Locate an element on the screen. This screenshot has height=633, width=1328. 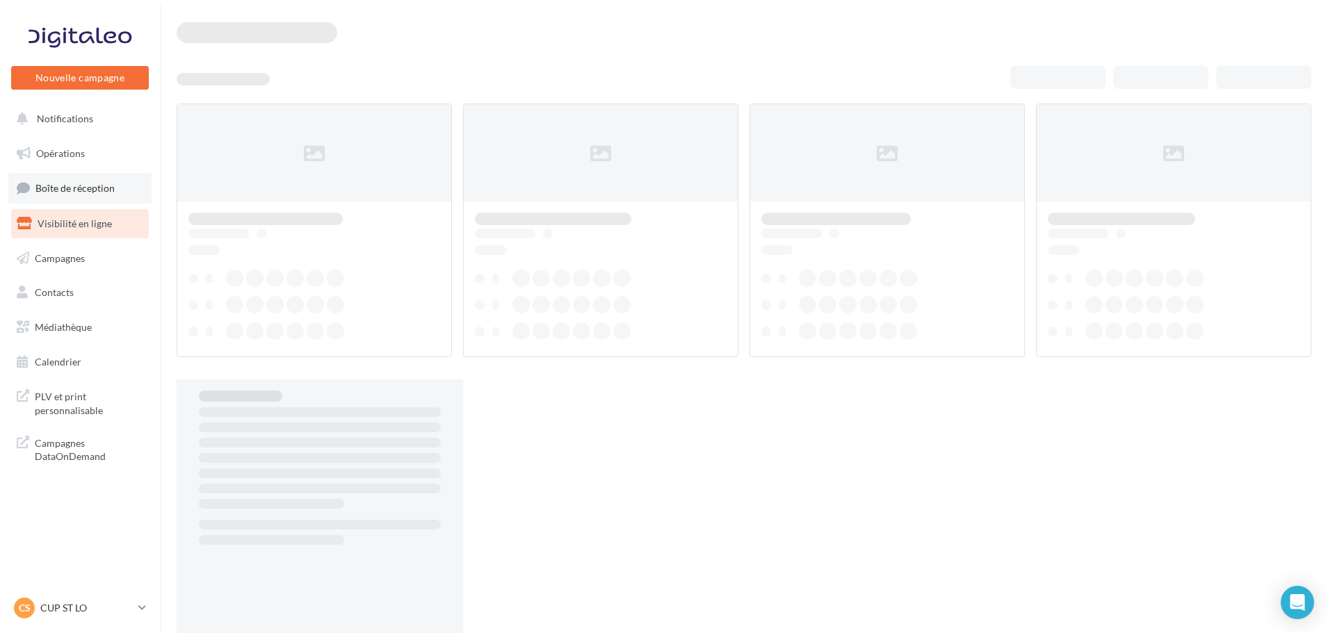
span: Calendrier is located at coordinates (58, 361).